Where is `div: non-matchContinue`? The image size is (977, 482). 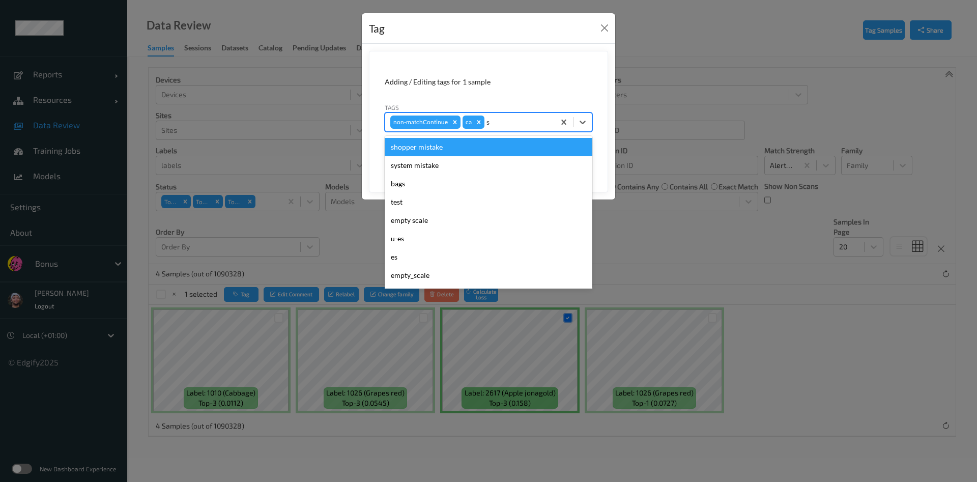 div: non-matchContinue is located at coordinates (420, 122).